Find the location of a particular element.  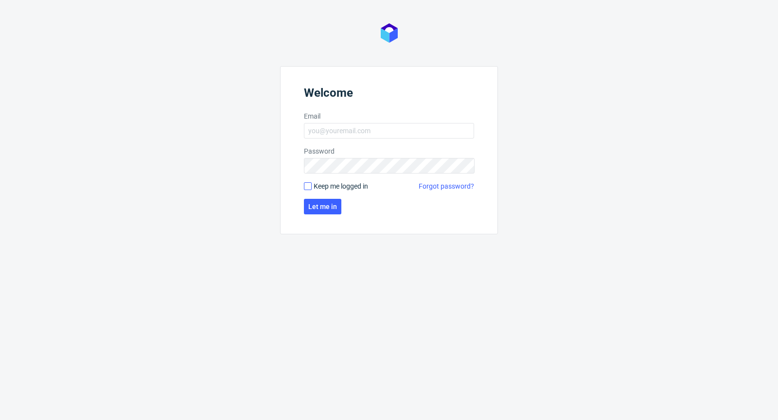

span: Keep me logged in is located at coordinates (341, 186).